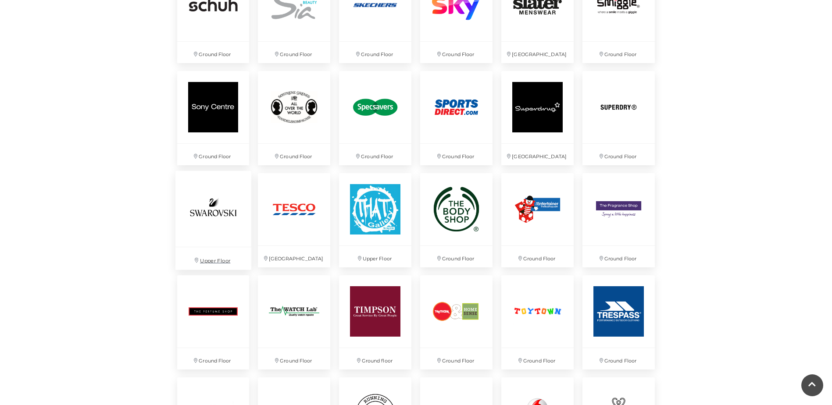  I want to click on p: Ground floor, so click(375, 359).